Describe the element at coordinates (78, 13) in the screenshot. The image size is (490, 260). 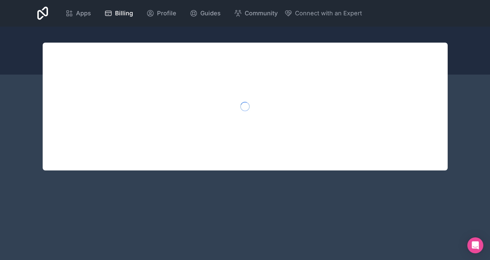
I see `a: Apps` at that location.